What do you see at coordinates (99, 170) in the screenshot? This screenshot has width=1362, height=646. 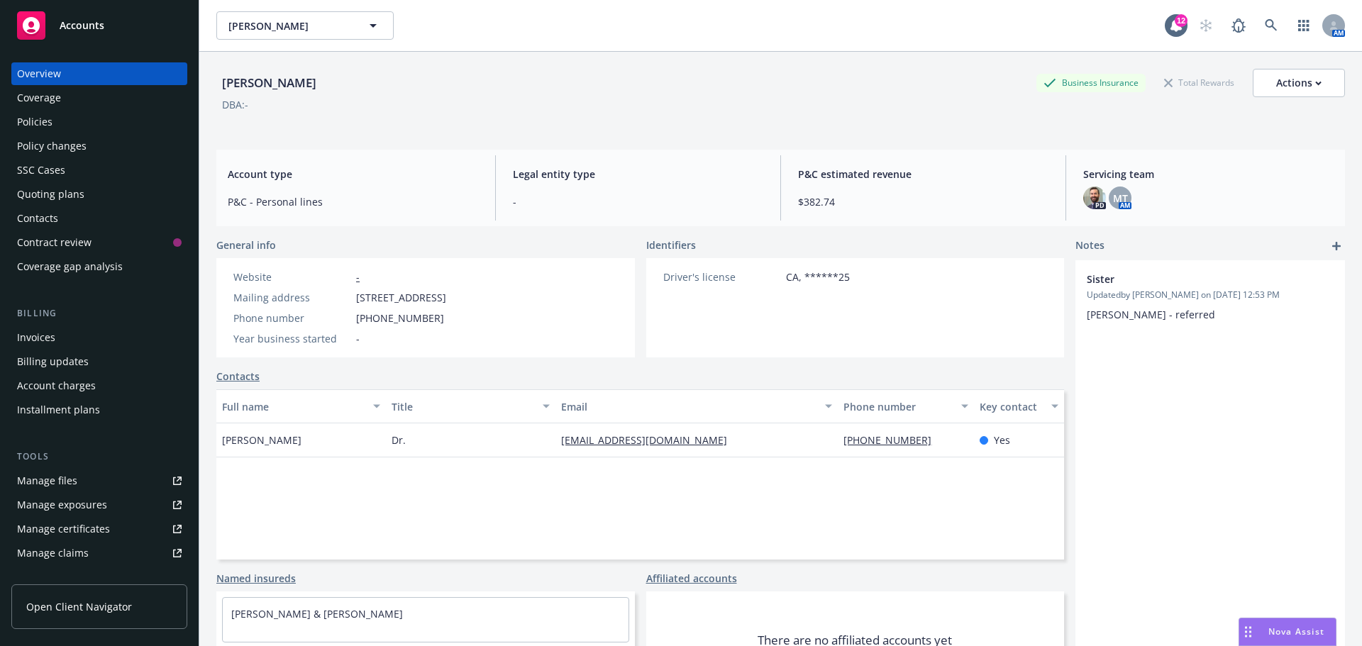 I see `a: SSC Cases` at bounding box center [99, 170].